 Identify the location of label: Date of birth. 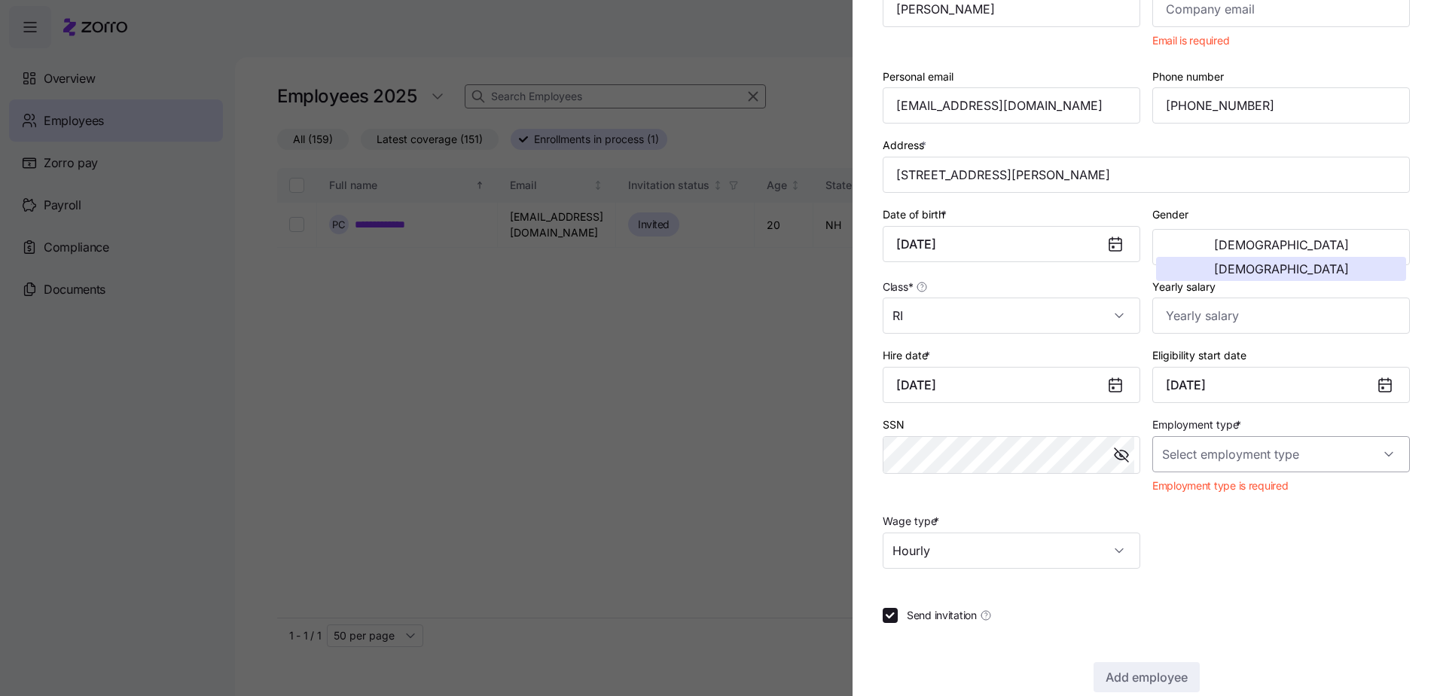
(916, 215).